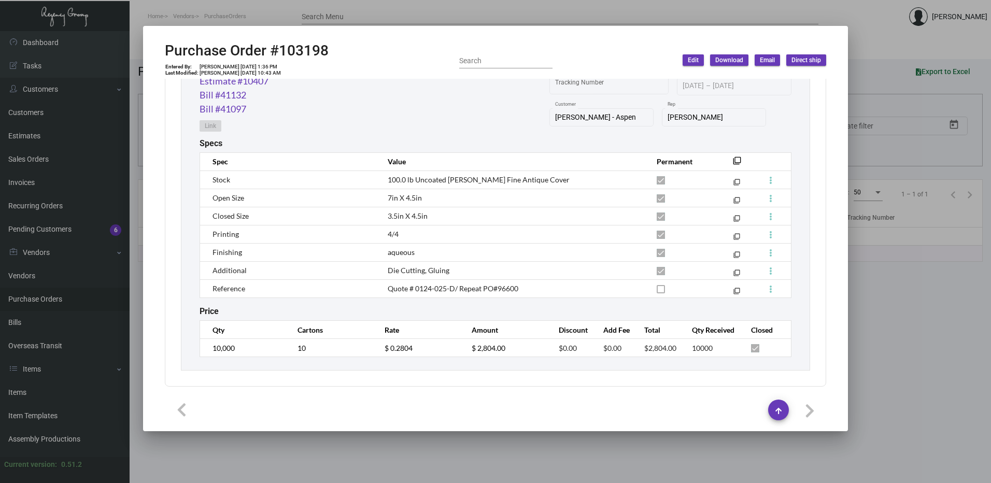  Describe the element at coordinates (453, 288) in the screenshot. I see `span: Quote # 0124-025-D/ Repeat PO#96600` at that location.